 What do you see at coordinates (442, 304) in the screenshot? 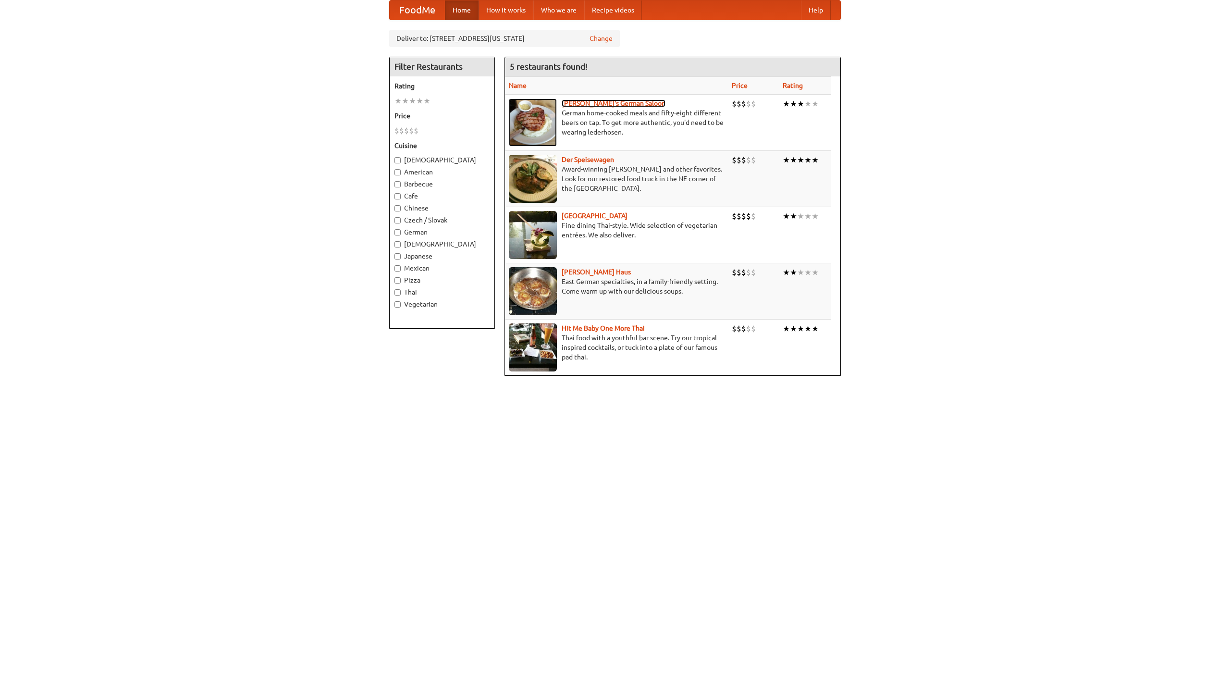
I see `label: Vegetarian` at bounding box center [442, 304].